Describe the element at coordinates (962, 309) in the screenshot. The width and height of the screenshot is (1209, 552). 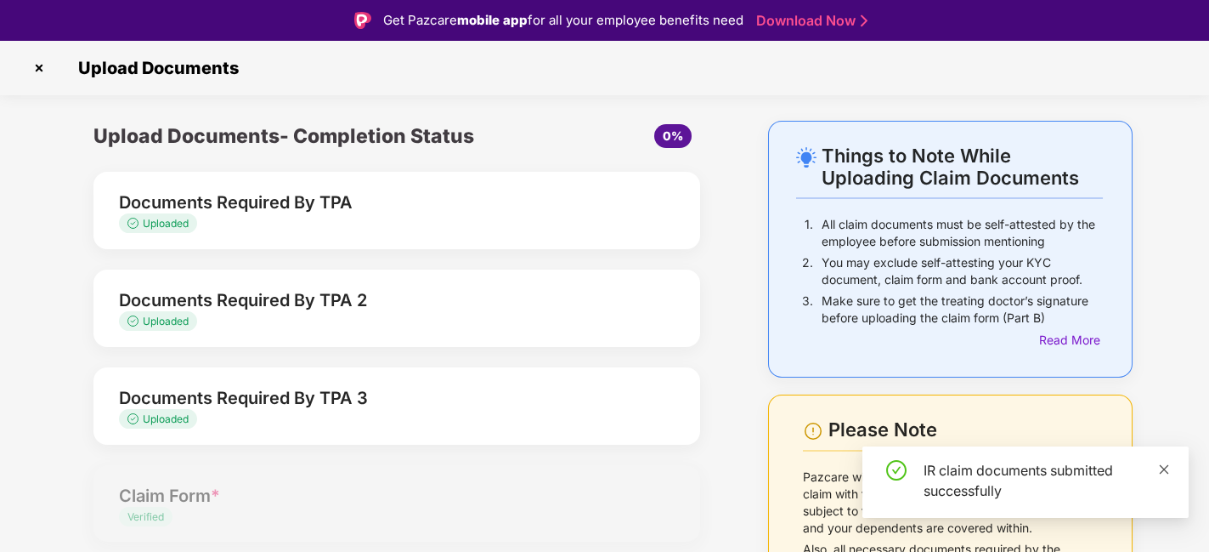
I see `p: Make sure to get the treating doctor’s signature before uploading the claim form (Part B)` at that location.